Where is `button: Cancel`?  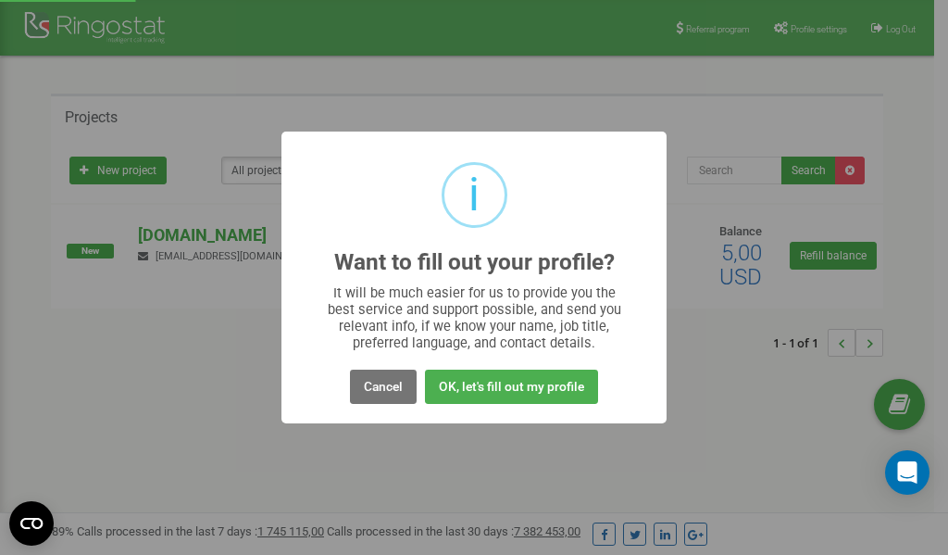
button: Cancel is located at coordinates (383, 386).